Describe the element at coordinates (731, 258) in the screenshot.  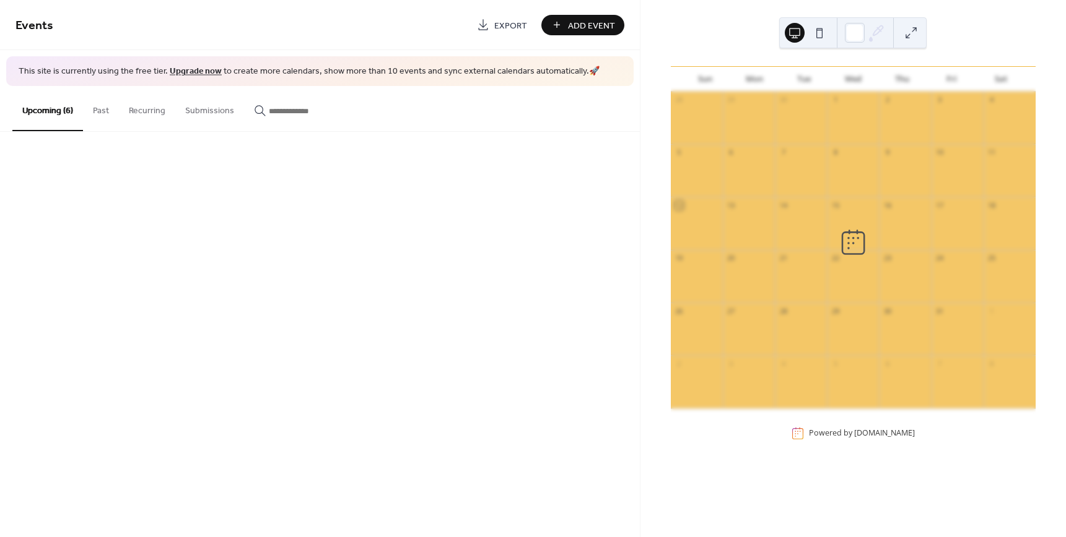
I see `div: 20` at that location.